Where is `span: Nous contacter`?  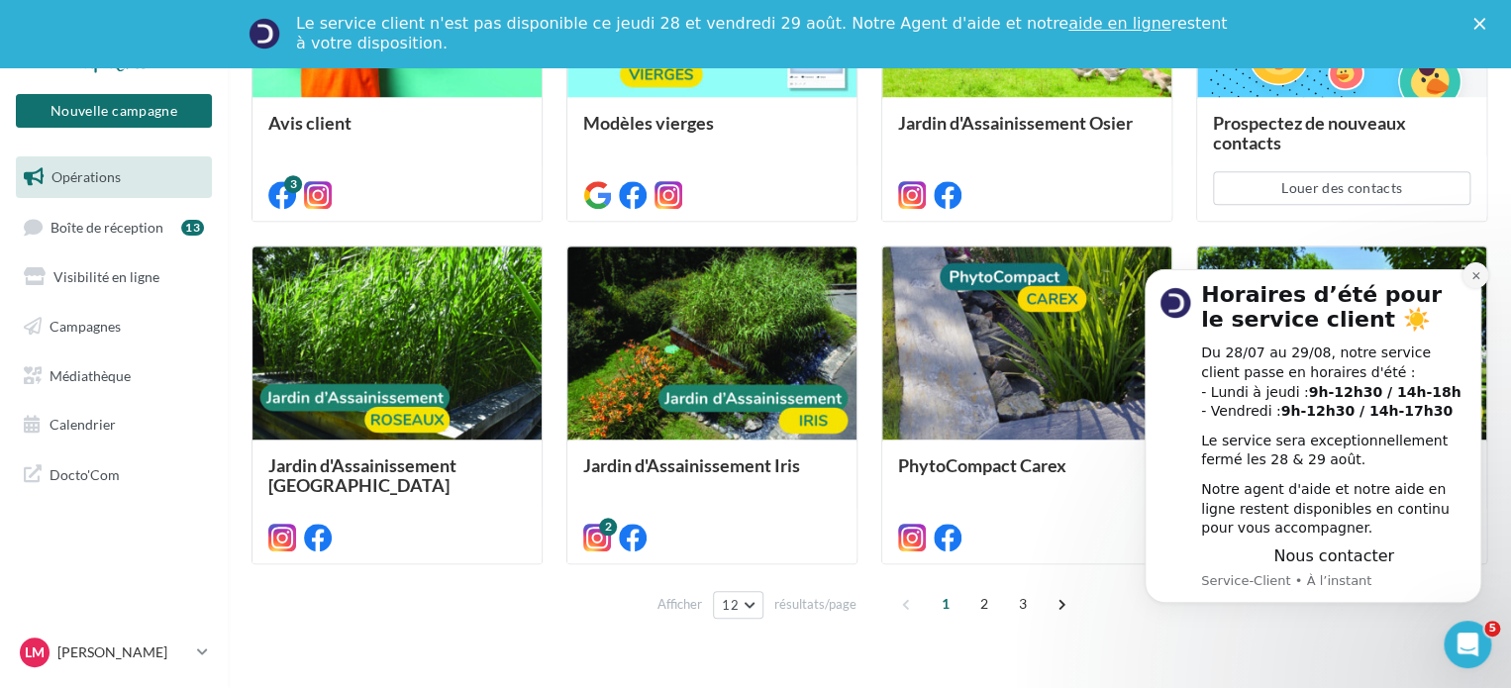
span: Nous contacter is located at coordinates (219, 315).